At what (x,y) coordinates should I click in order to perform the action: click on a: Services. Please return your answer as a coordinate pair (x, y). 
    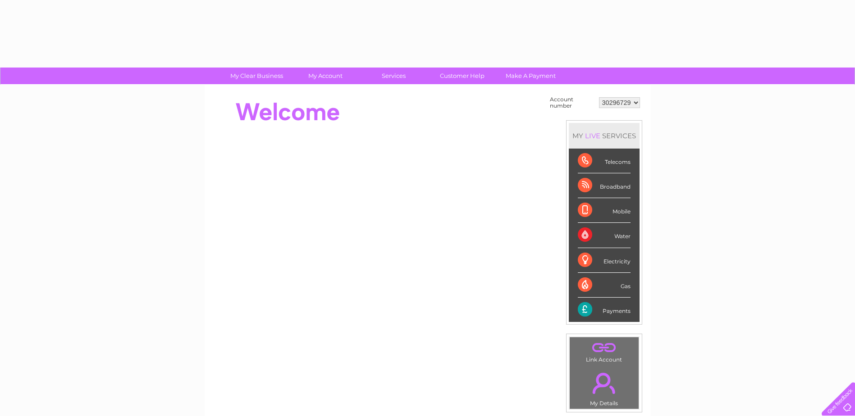
    Looking at the image, I should click on (393, 76).